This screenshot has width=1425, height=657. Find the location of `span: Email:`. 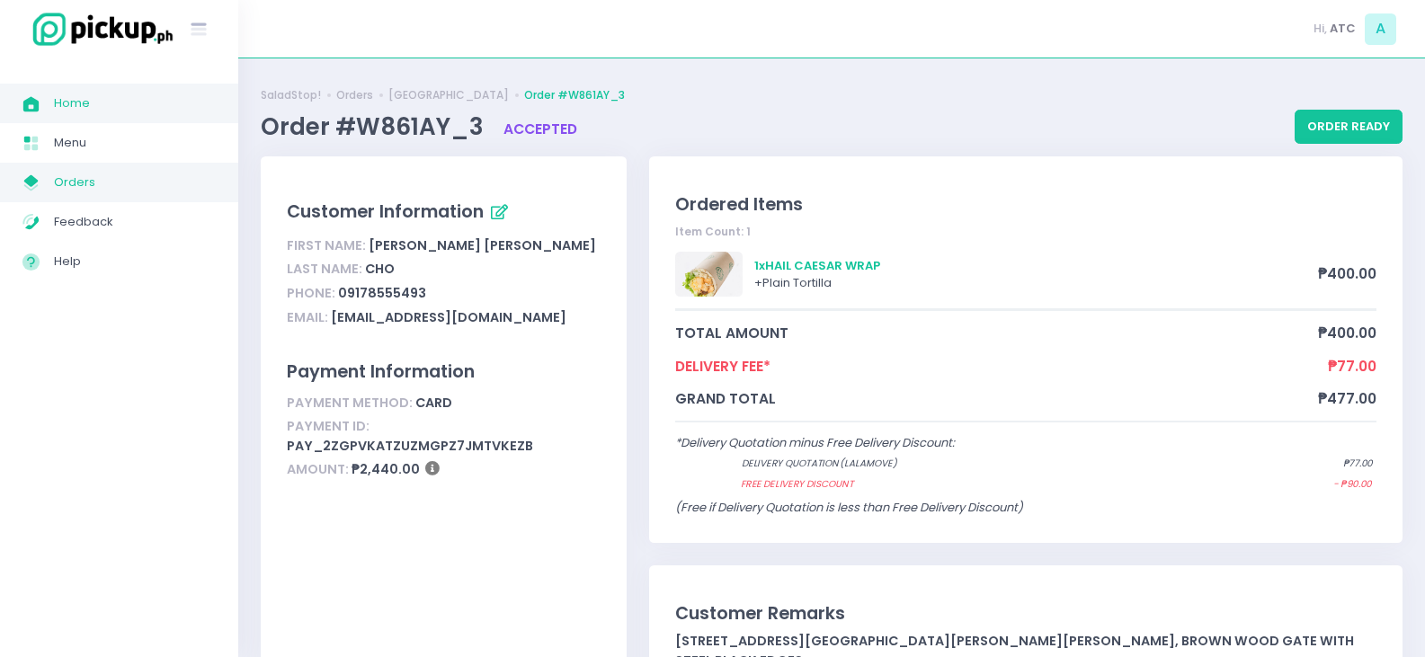

span: Email: is located at coordinates (307, 317).